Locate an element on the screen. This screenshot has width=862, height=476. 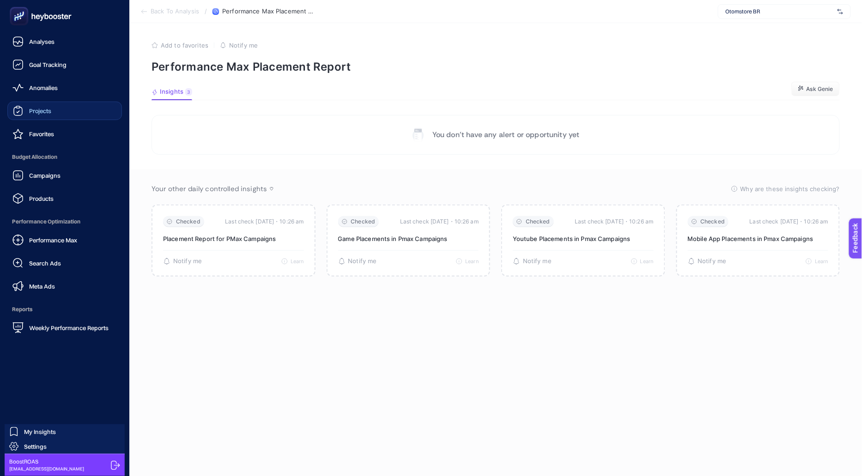
a: Weekly Performance Reports is located at coordinates (65, 328).